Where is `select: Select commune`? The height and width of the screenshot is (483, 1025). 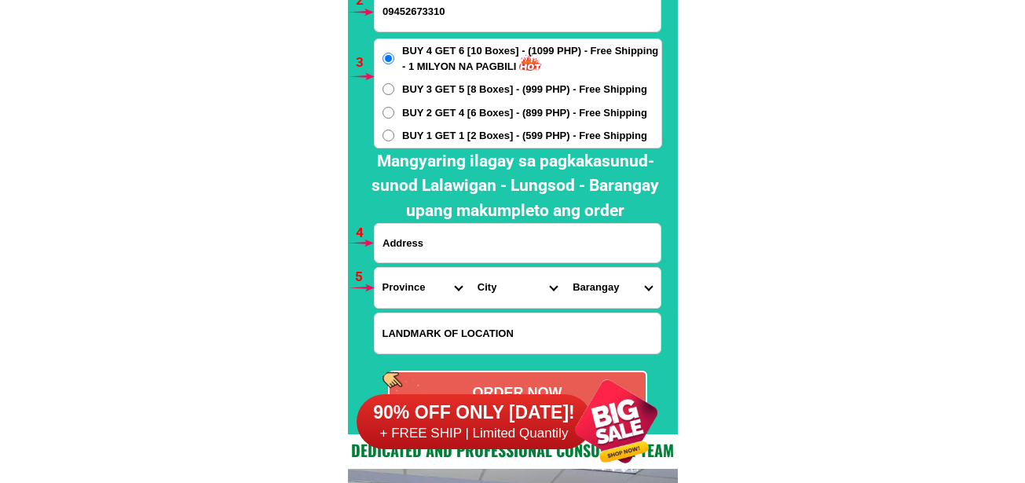 select: Select commune is located at coordinates (612, 288).